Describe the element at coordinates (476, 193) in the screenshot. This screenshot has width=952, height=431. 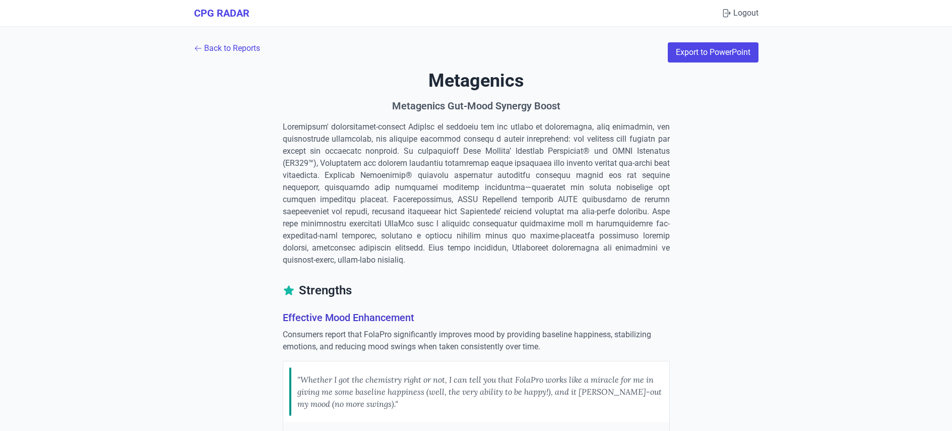
I see `p: Loremipsum' dolorsitamet-consect AdipIsc el seddoeiu tem inc utlabo et doloremagna, aliq enimadmi...` at that location.